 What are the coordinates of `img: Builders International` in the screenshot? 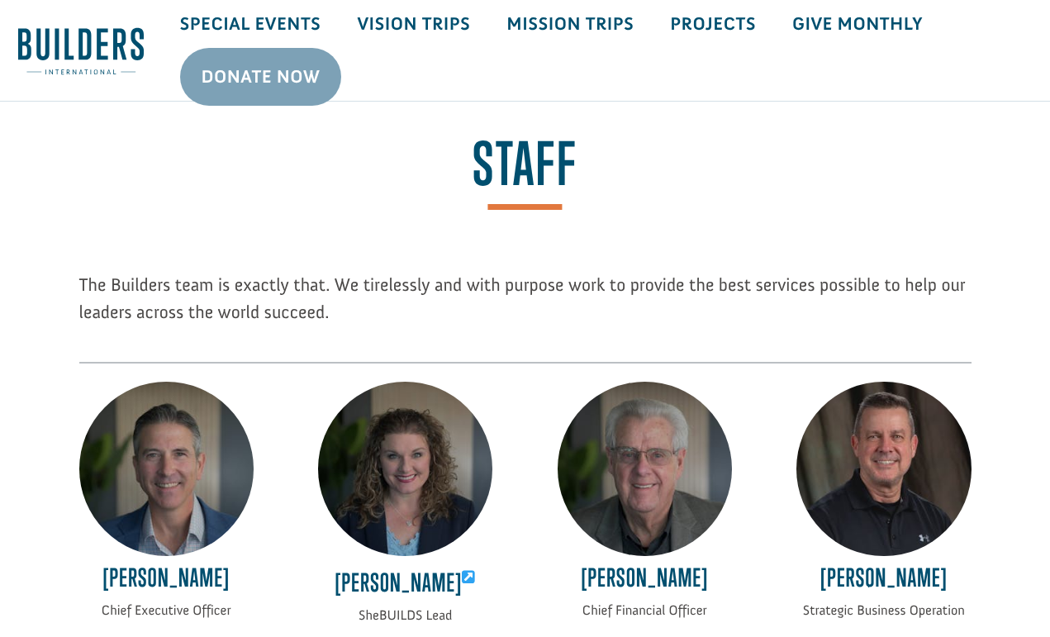 It's located at (81, 51).